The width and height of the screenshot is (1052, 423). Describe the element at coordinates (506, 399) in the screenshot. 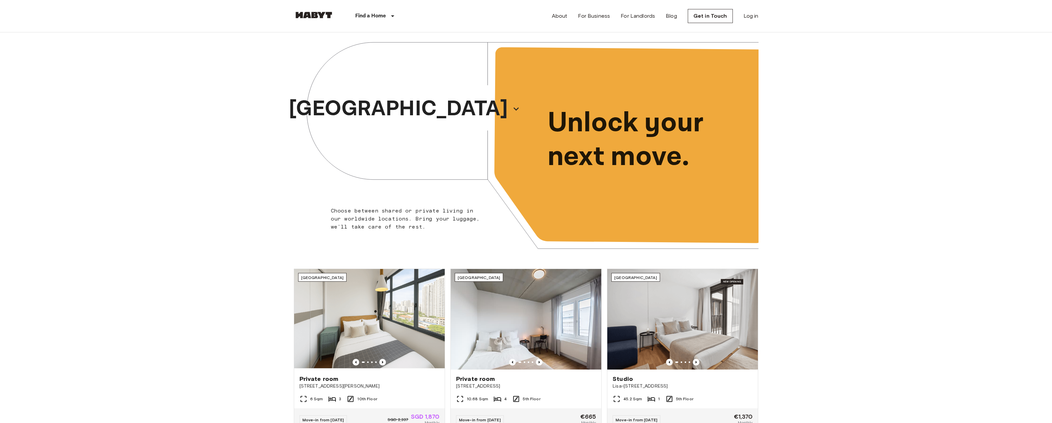

I see `span: 4` at that location.